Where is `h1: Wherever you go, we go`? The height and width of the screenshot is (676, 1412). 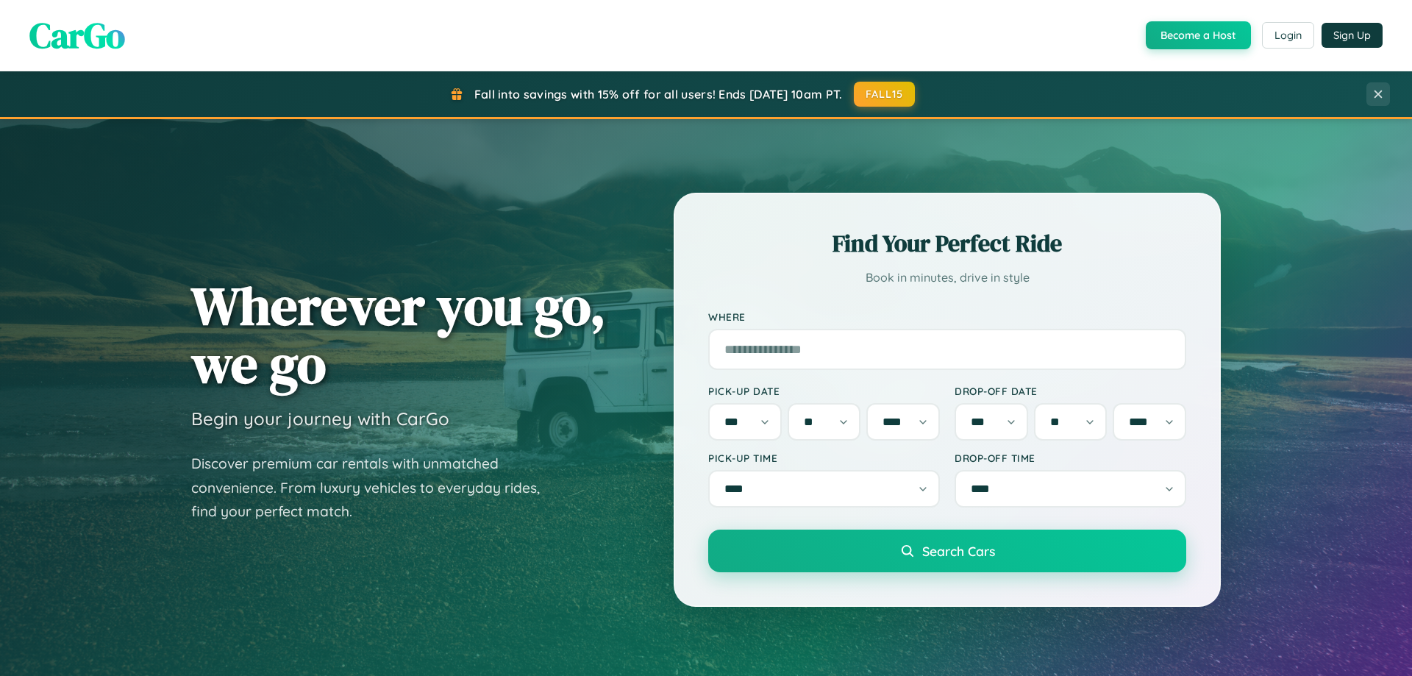 h1: Wherever you go, we go is located at coordinates (399, 335).